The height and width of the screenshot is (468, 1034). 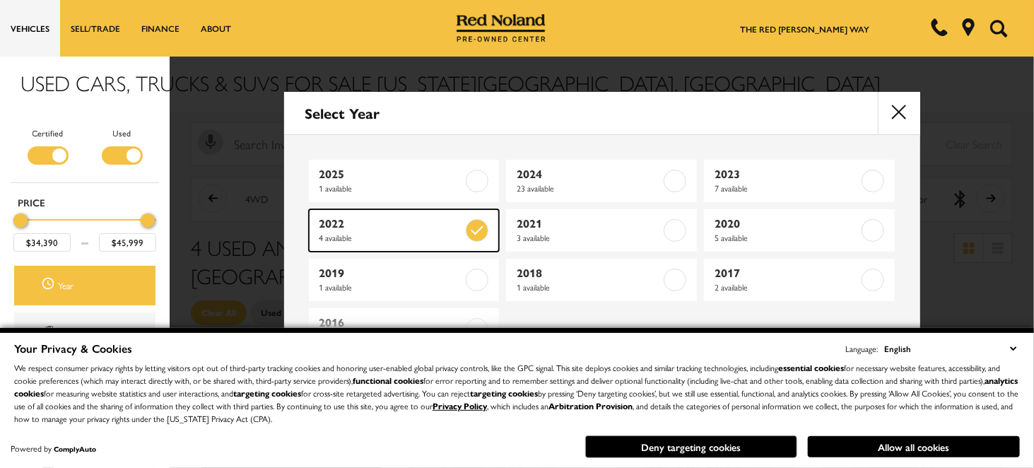 I want to click on span: 2019, so click(x=391, y=273).